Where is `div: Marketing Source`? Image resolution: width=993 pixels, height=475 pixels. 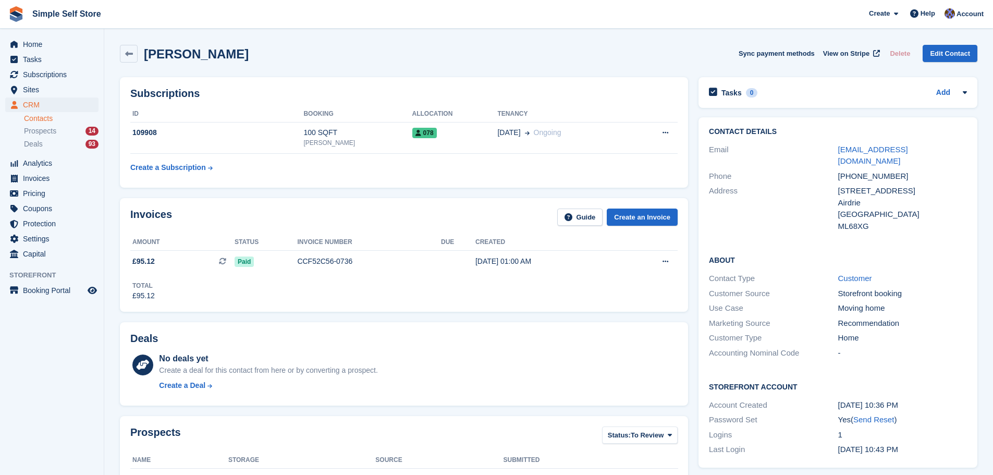 div: Marketing Source is located at coordinates (773, 323).